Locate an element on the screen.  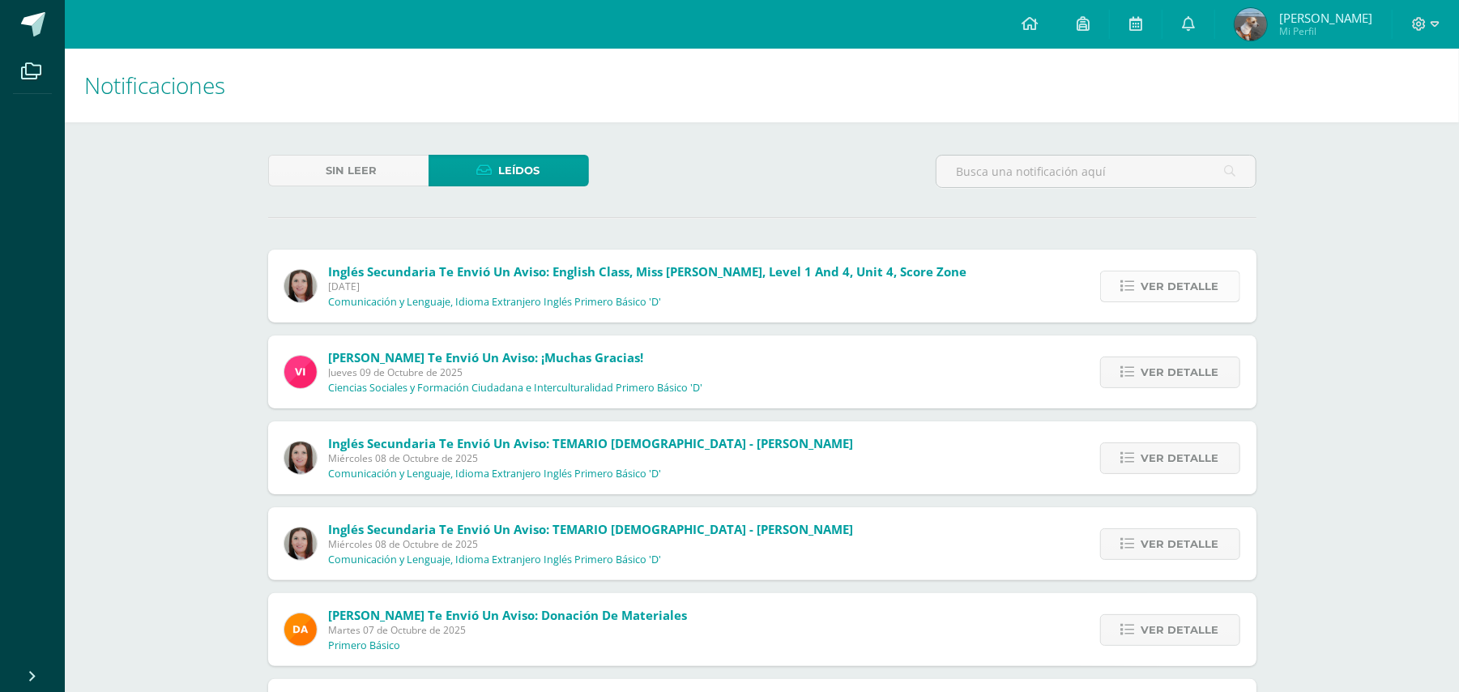
span: Mi Perfil is located at coordinates (1326, 31).